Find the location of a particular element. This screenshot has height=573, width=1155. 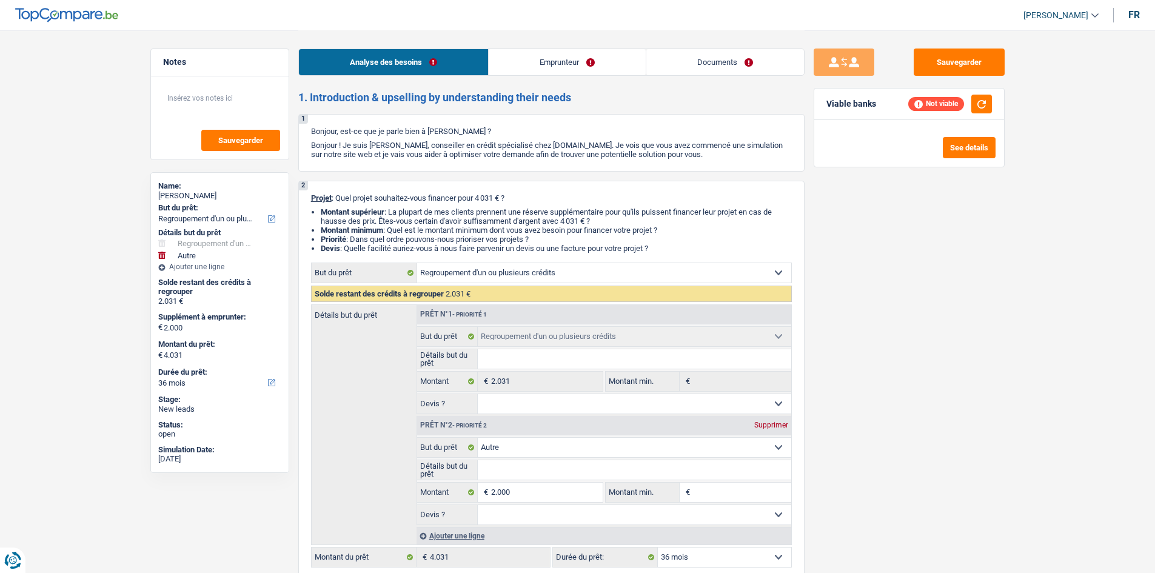

span: Solde restant des crédits à regrouper is located at coordinates (379, 294).